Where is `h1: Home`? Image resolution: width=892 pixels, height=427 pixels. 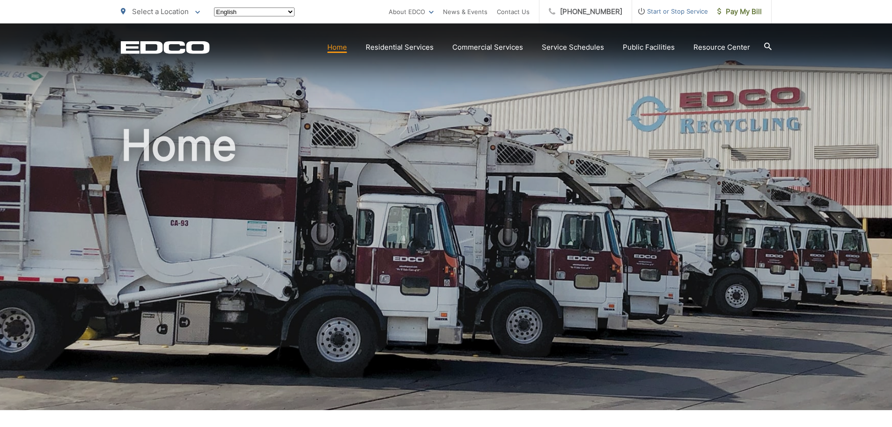 h1: Home is located at coordinates (446, 270).